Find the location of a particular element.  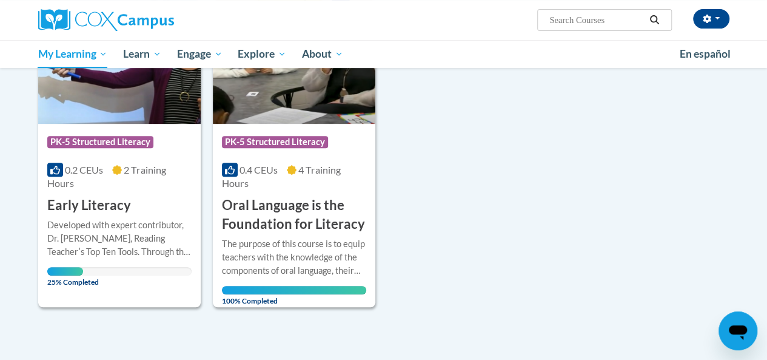

span: 100% Completed is located at coordinates (294, 295).